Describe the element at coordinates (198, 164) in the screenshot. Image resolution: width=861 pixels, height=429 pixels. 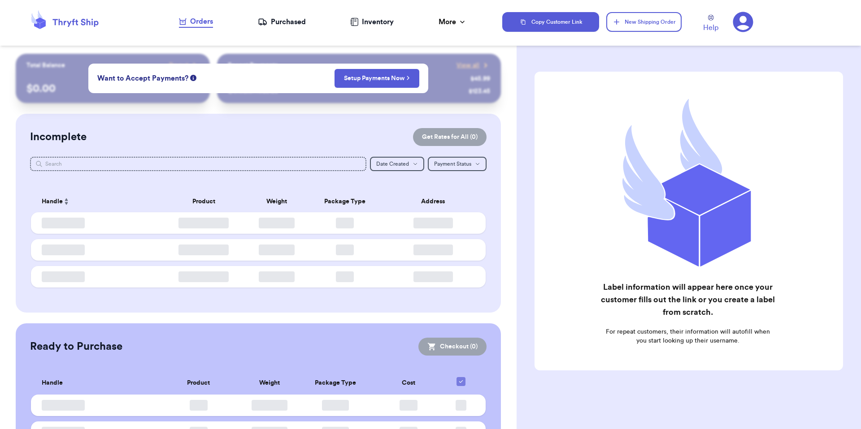
I see `input: Search` at that location.